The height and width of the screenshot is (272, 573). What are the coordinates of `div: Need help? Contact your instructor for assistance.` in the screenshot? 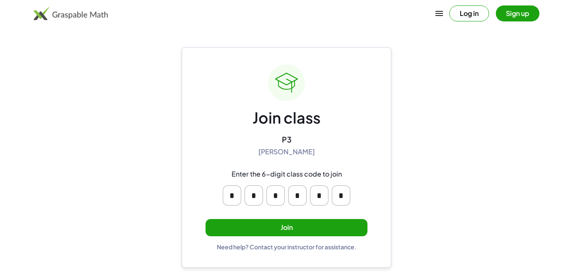 It's located at (287, 246).